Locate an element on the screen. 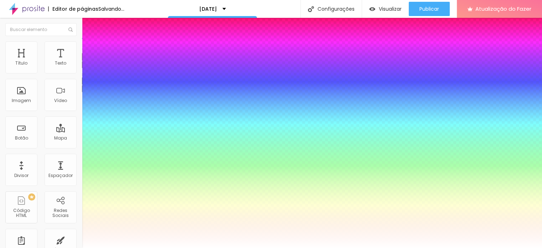 Image resolution: width=542 pixels, height=248 pixels. font: Mapa is located at coordinates (61, 138).